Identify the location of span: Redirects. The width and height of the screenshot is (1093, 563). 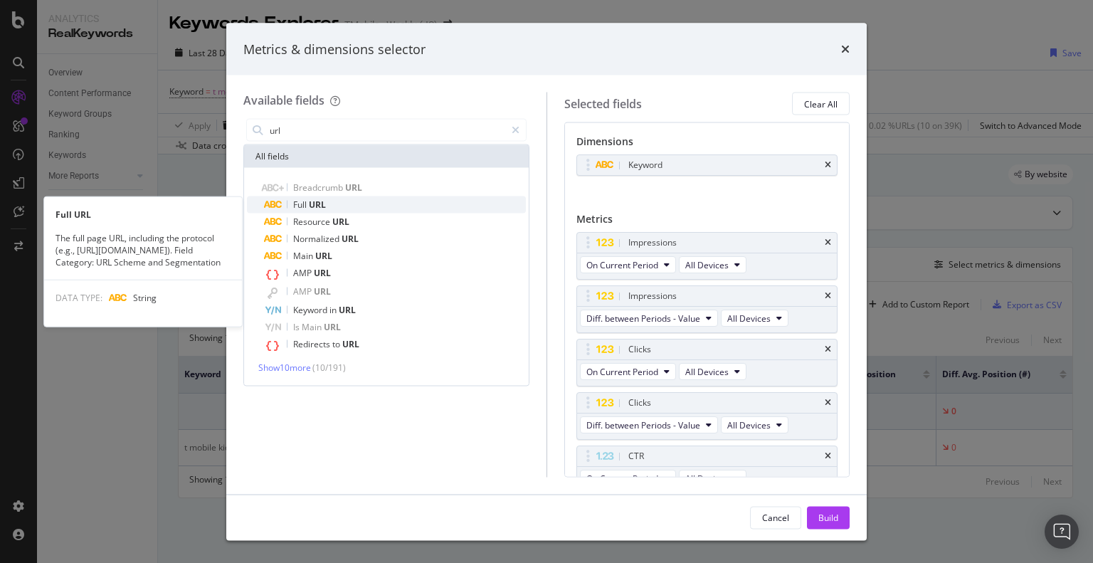
(312, 344).